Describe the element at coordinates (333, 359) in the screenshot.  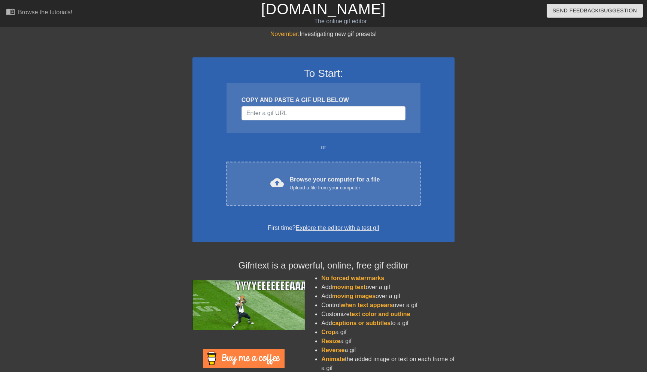
I see `span: Animate` at that location.